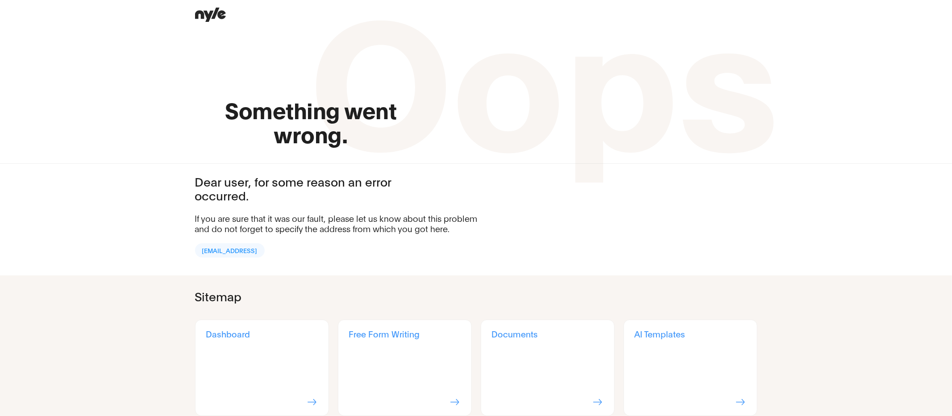 The width and height of the screenshot is (952, 416). I want to click on div: Documents, so click(548, 334).